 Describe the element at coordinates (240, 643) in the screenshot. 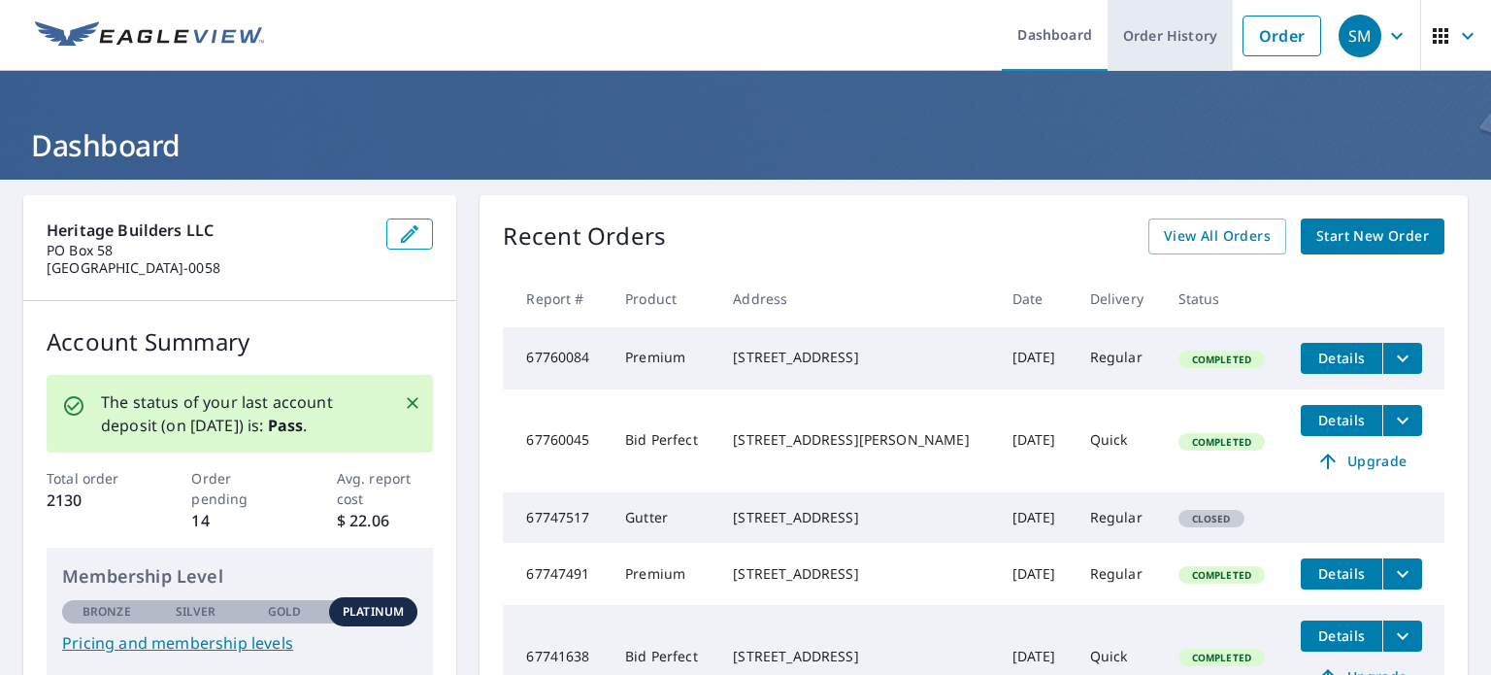

I see `a: Pricing and membership levels` at that location.